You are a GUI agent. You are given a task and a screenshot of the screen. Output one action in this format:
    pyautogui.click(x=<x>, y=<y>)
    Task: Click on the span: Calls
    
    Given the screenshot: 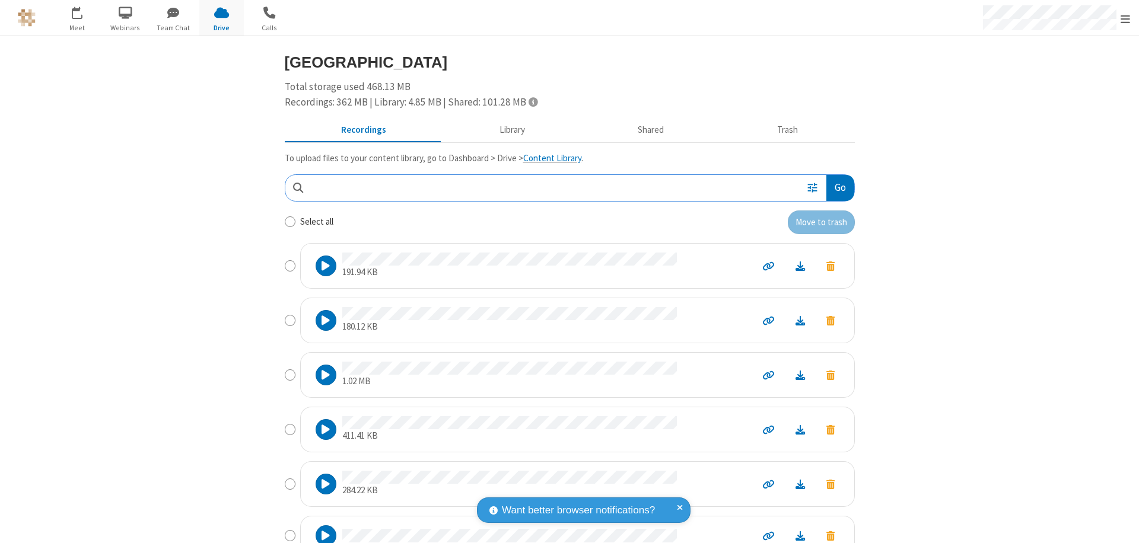 What is the action you would take?
    pyautogui.click(x=269, y=28)
    